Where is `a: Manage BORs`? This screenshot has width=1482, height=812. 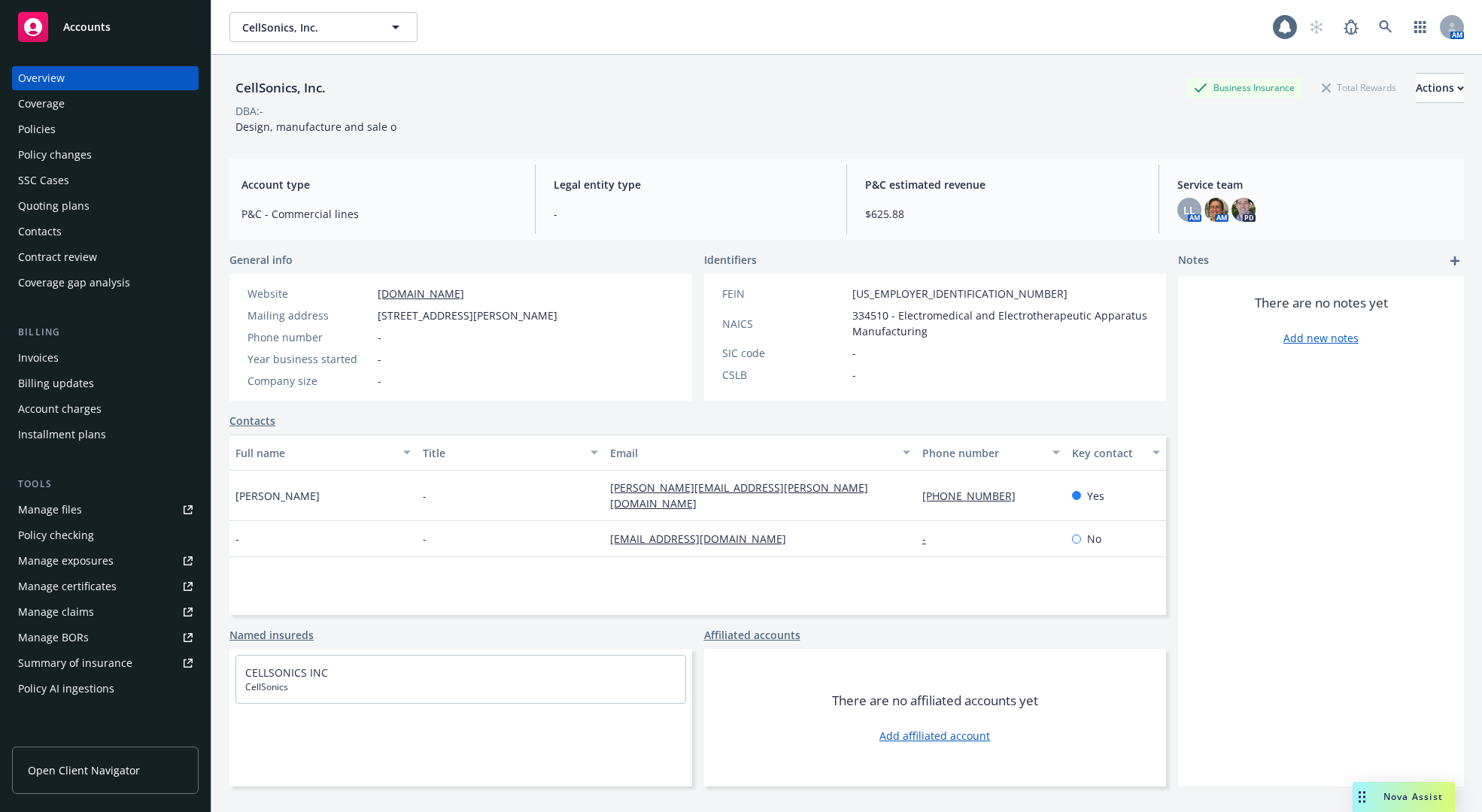
a: Manage BORs is located at coordinates (105, 637).